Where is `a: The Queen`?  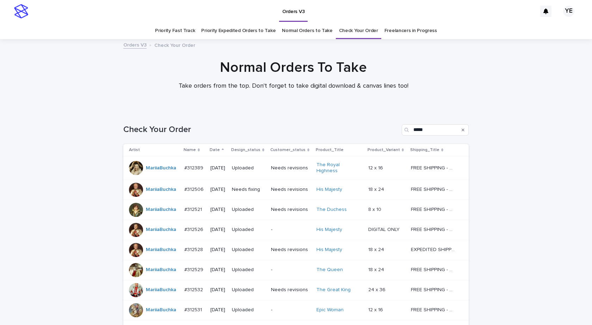
a: The Queen is located at coordinates (329, 270).